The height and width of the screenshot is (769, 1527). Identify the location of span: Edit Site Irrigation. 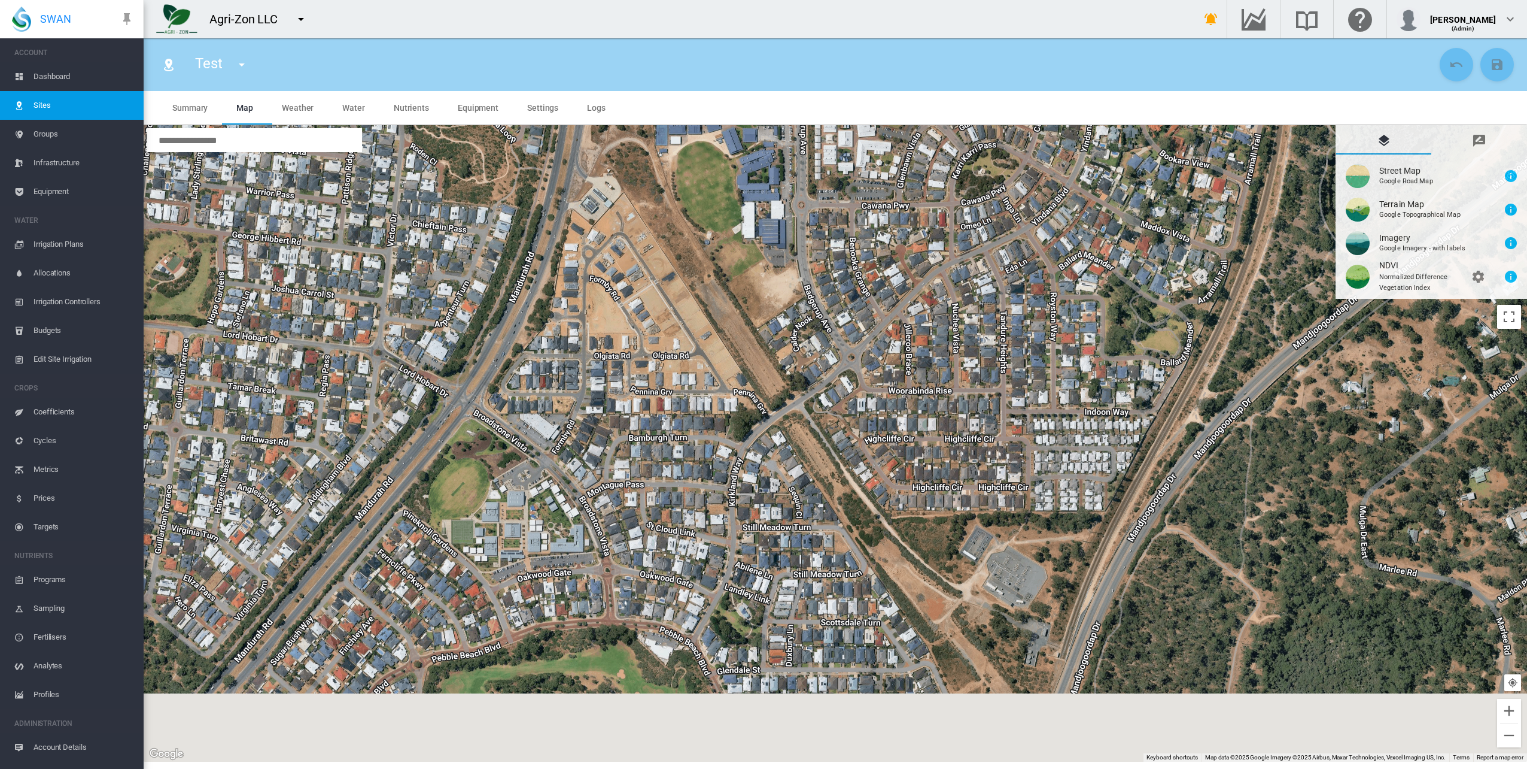
(84, 359).